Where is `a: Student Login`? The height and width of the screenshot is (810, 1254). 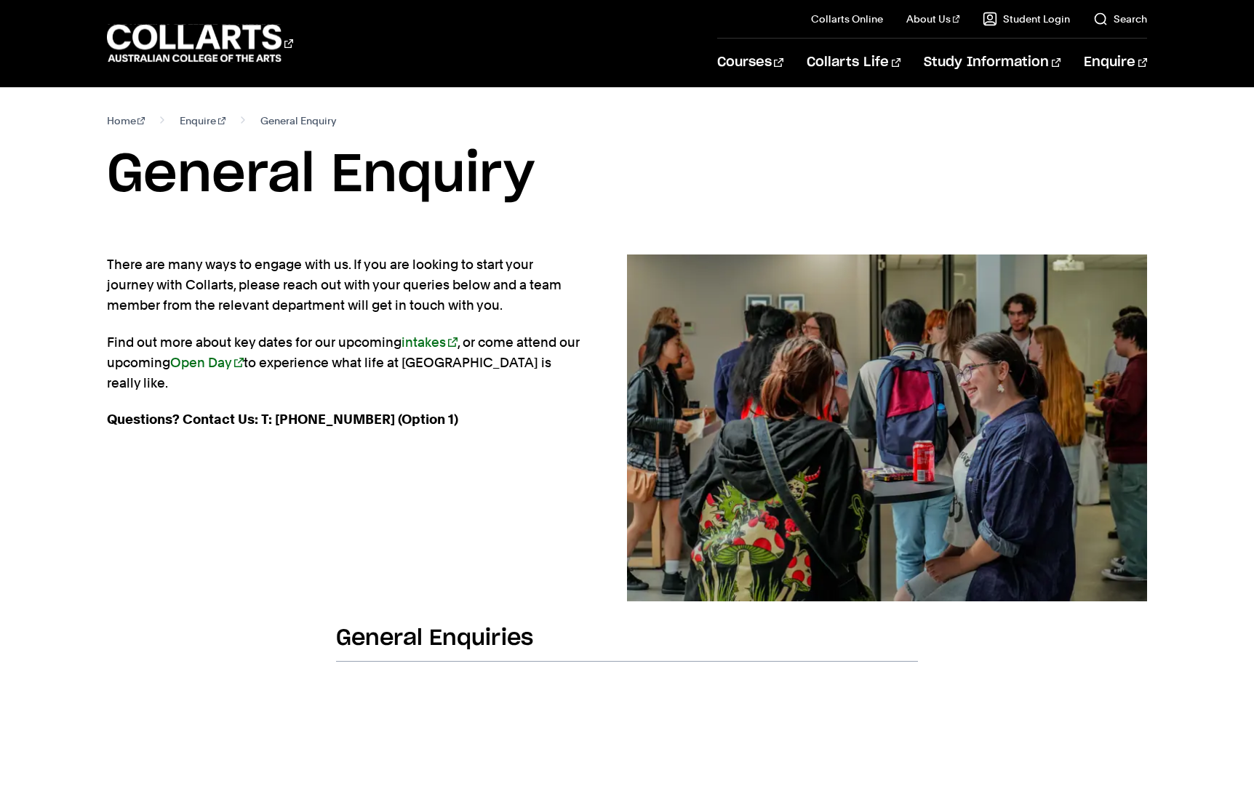
a: Student Login is located at coordinates (1026, 19).